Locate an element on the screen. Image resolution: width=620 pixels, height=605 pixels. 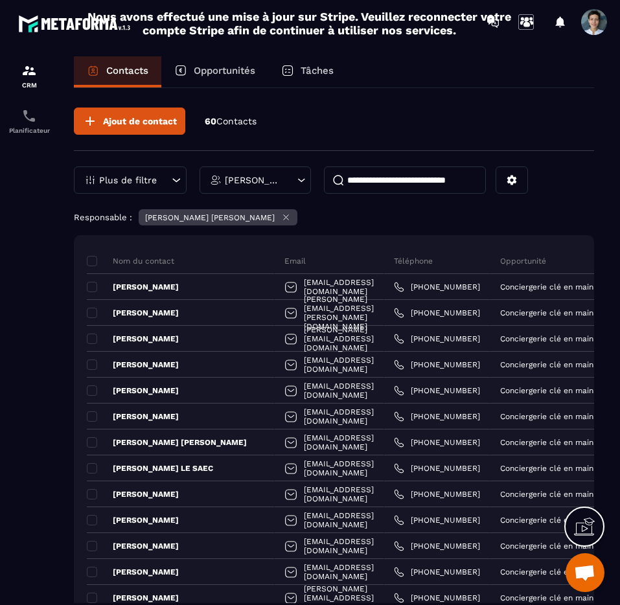
p: CRM is located at coordinates (29, 85).